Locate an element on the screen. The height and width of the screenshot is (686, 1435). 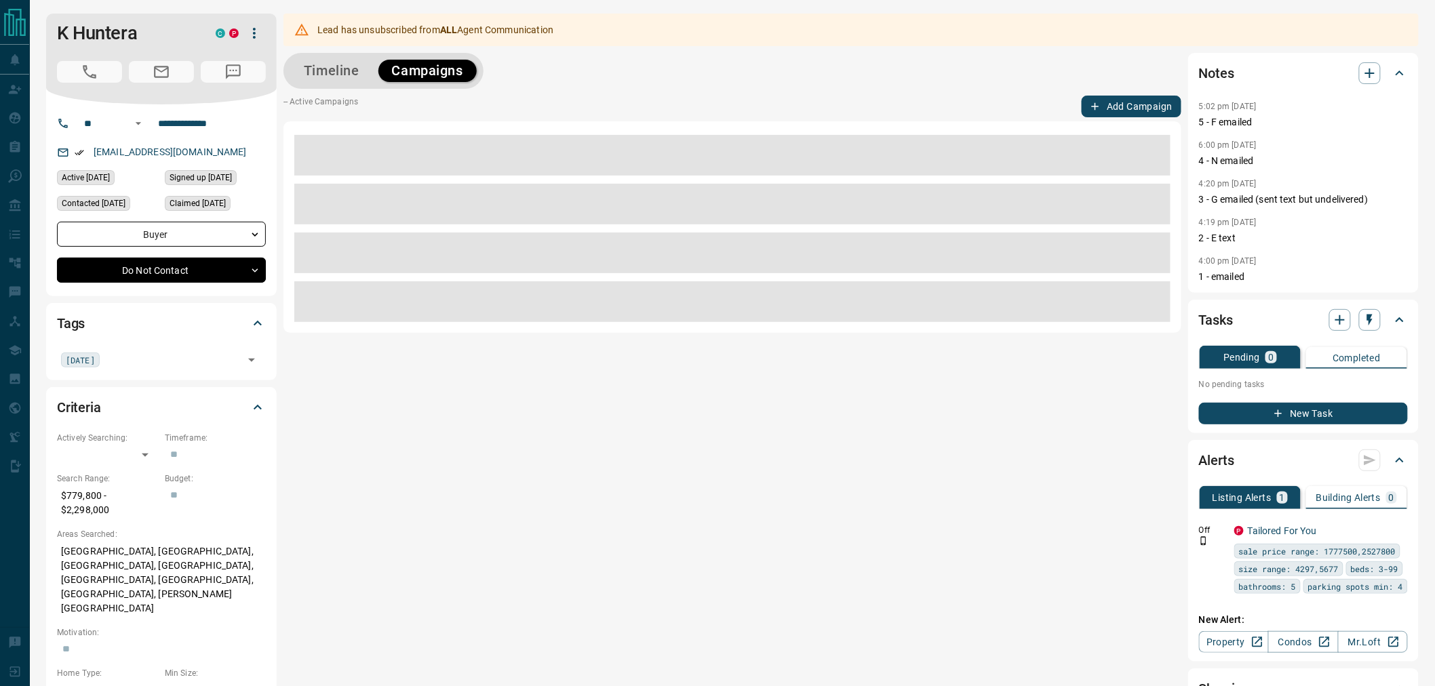
div: Do Not Contact is located at coordinates (161, 270).